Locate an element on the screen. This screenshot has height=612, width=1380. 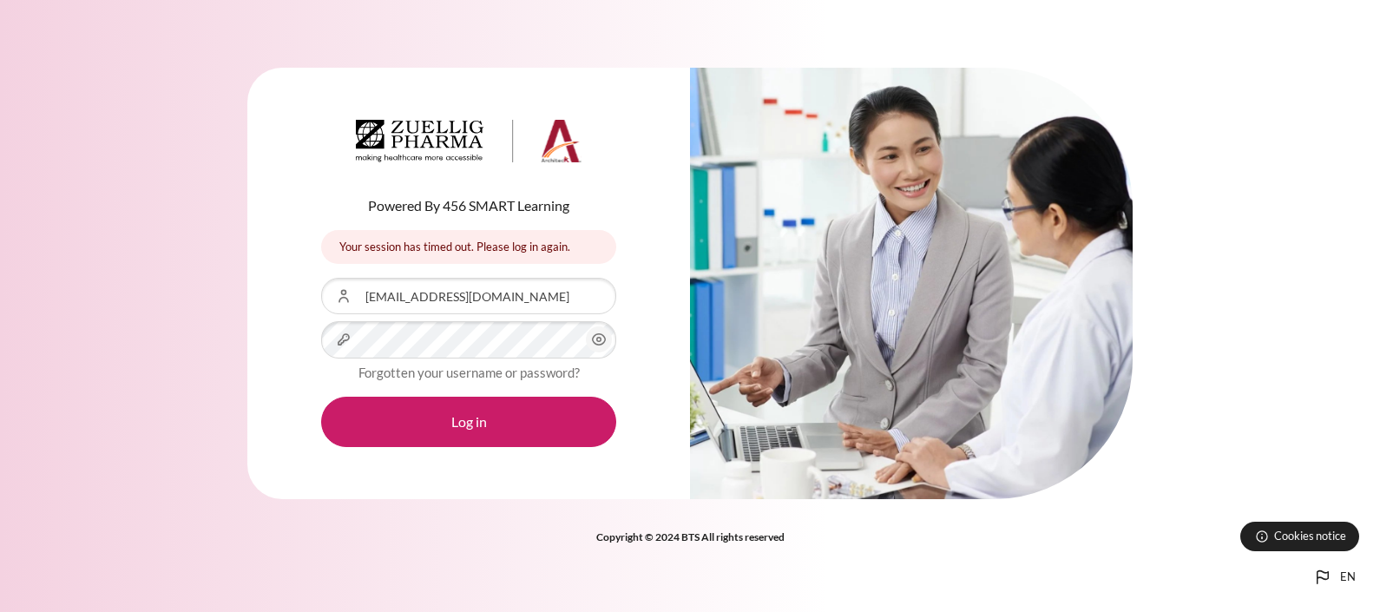
span: en is located at coordinates (1348, 577).